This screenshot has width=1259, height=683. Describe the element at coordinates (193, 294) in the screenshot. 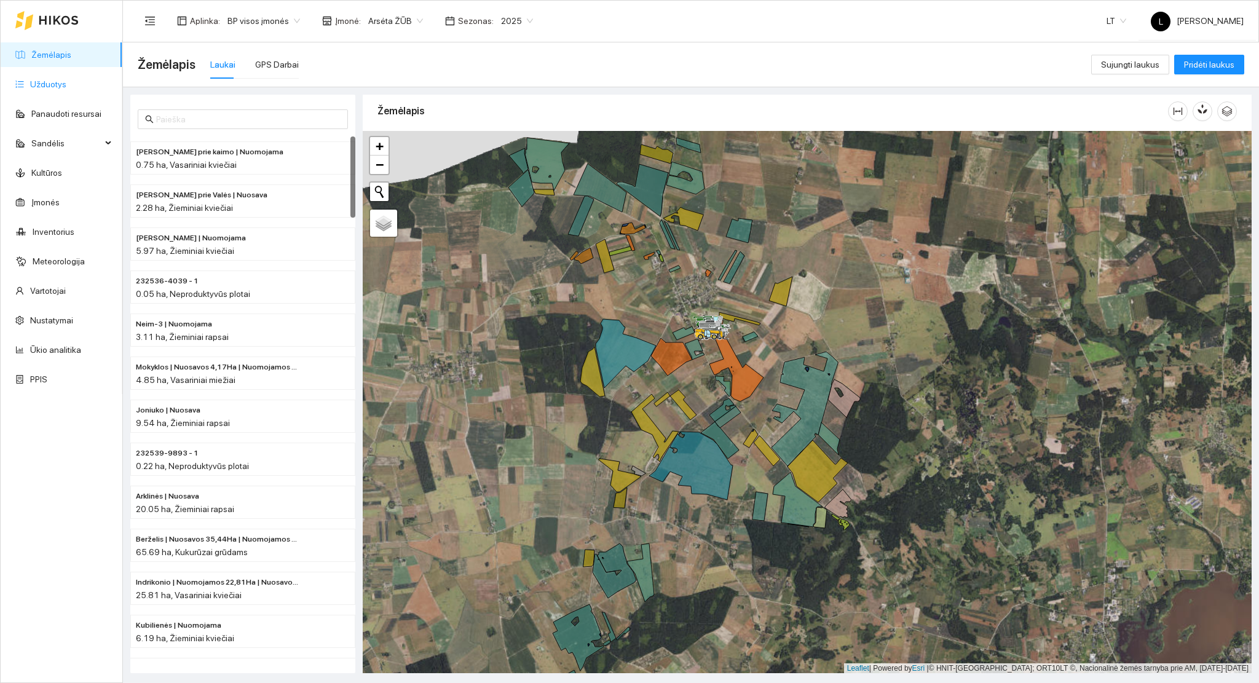

I see `span: 0.05 ha, Neproduktyvūs plotai` at that location.